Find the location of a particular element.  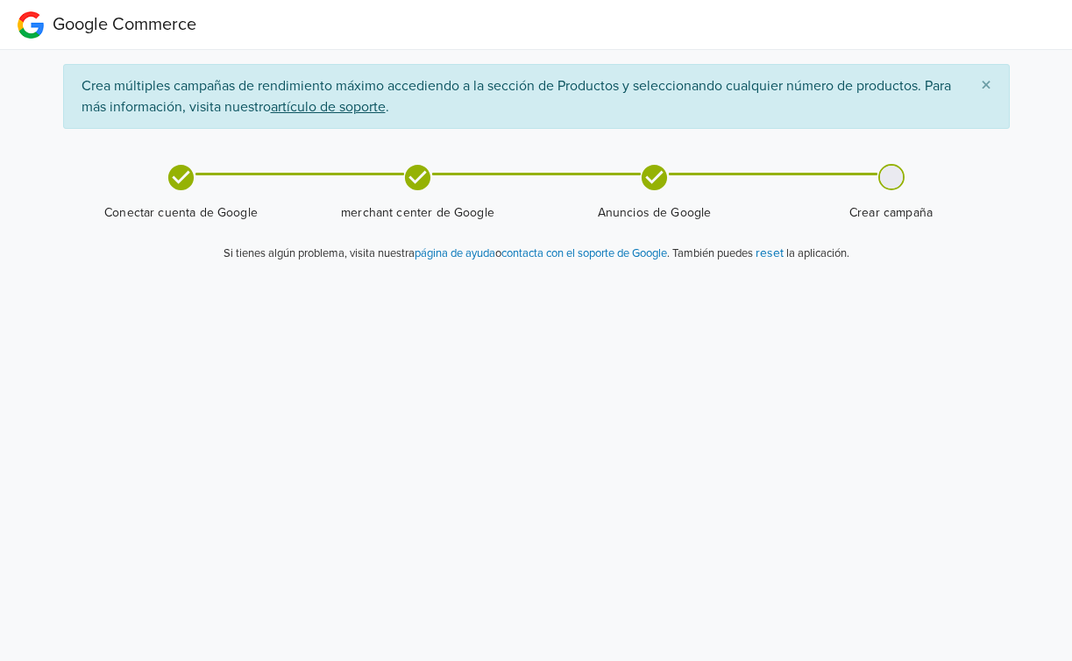

span: merchant center de Google is located at coordinates (418, 213).